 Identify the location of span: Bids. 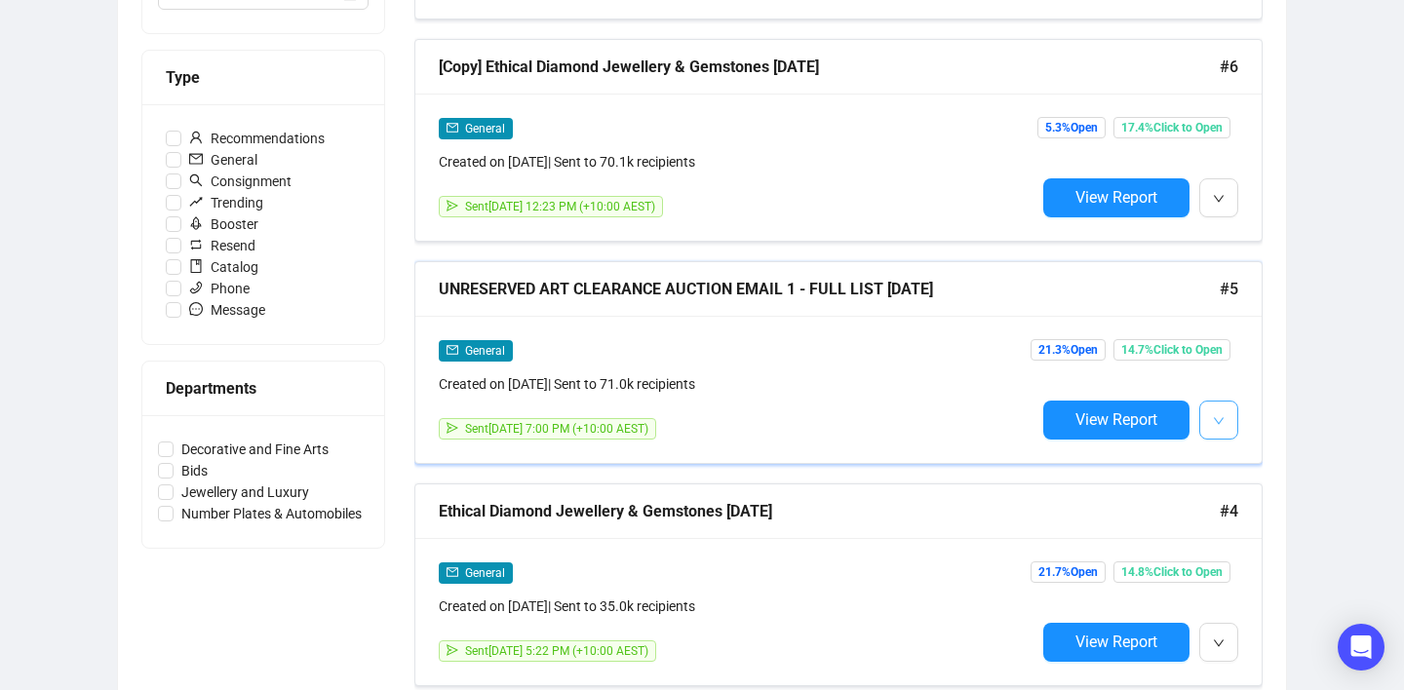
(194, 471).